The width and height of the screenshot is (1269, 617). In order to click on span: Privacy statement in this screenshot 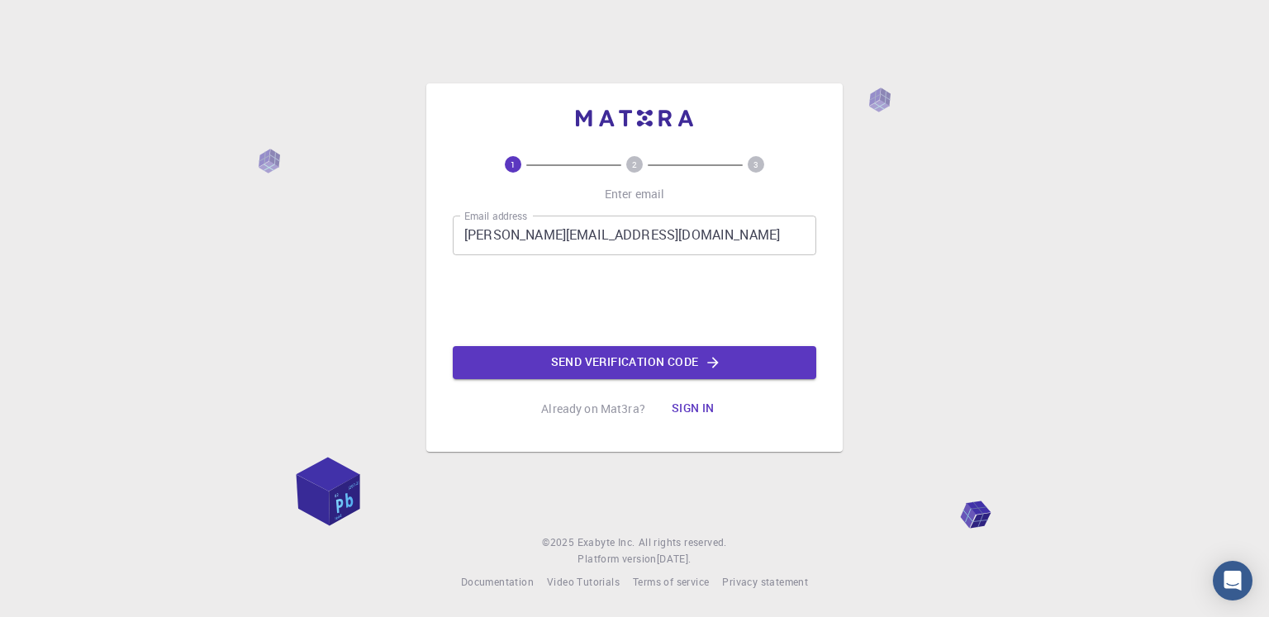, I will do `click(765, 582)`.